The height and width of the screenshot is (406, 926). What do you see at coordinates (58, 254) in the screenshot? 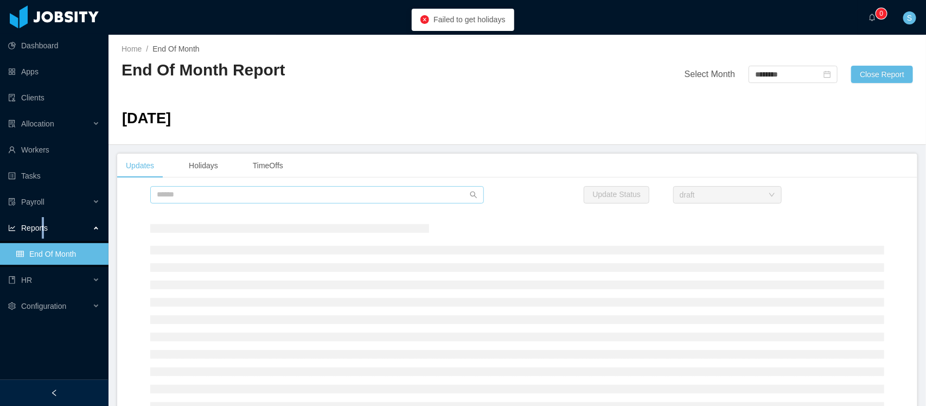
I see `a: icon: tableEnd Of Month` at bounding box center [58, 254].